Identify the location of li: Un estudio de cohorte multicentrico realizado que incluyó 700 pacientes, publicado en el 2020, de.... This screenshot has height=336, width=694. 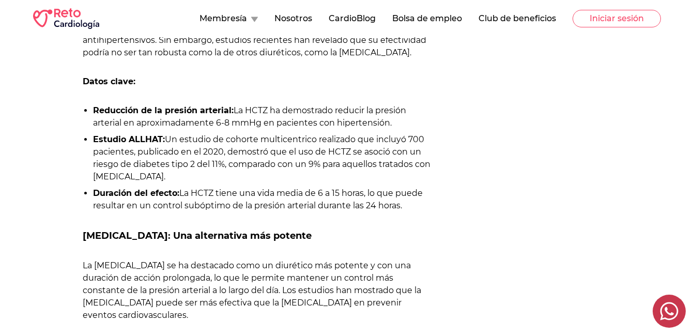
(264, 158).